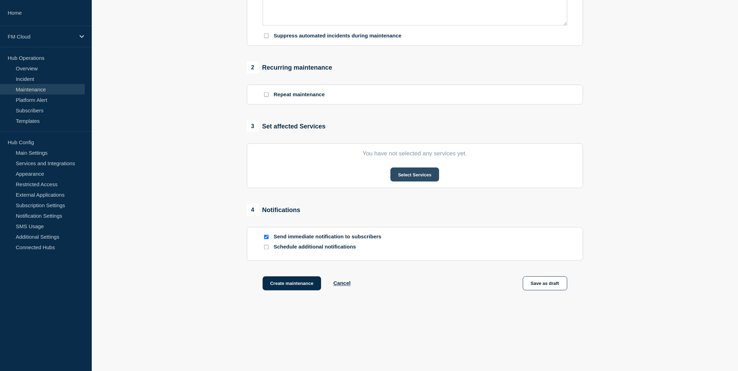  What do you see at coordinates (545, 284) in the screenshot?
I see `button: Save as draft` at bounding box center [545, 284].